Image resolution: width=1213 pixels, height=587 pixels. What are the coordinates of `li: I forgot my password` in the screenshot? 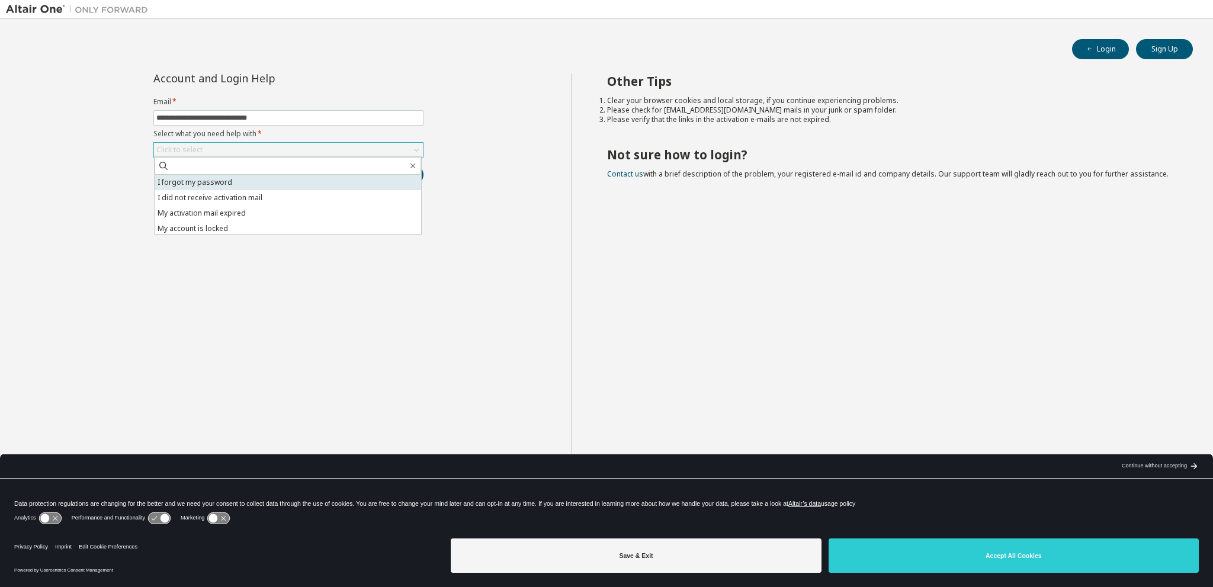 It's located at (288, 182).